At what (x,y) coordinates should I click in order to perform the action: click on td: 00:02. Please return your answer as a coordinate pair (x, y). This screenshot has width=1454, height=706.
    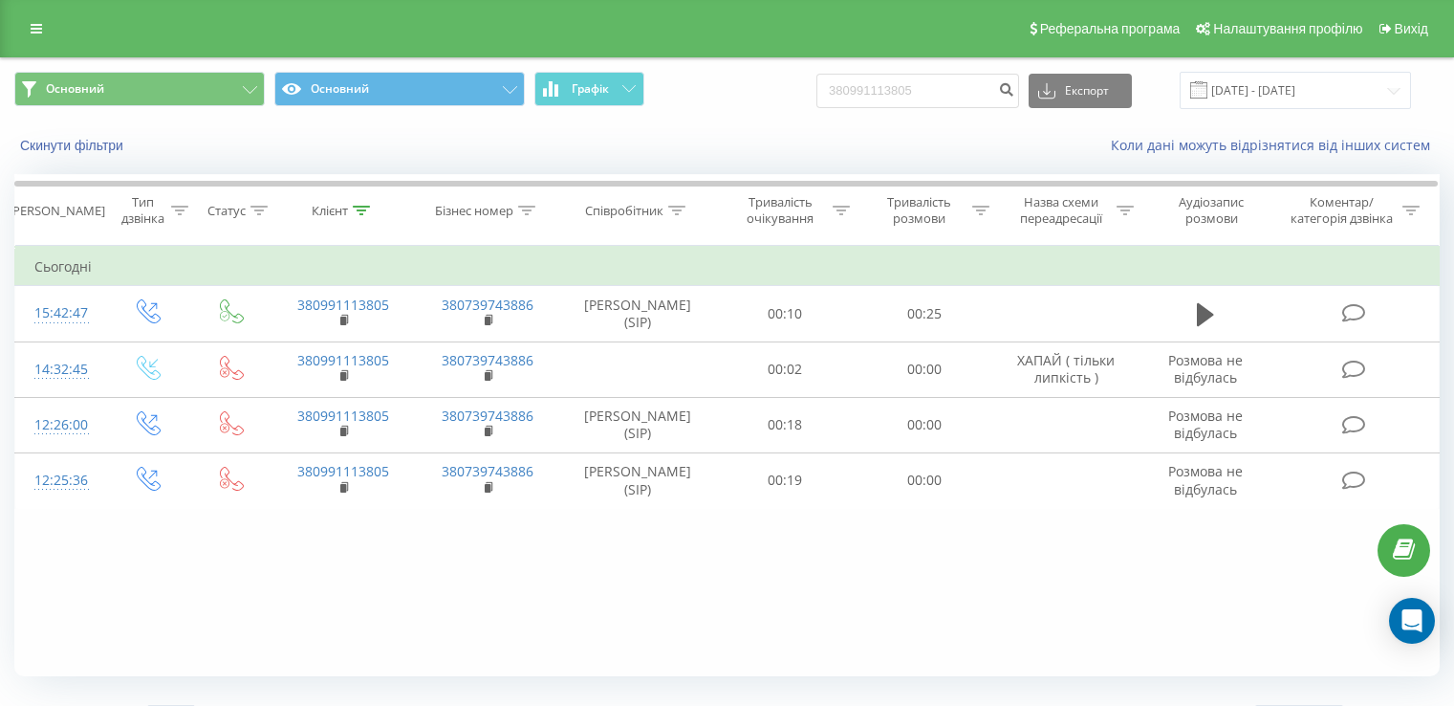
    Looking at the image, I should click on (785, 369).